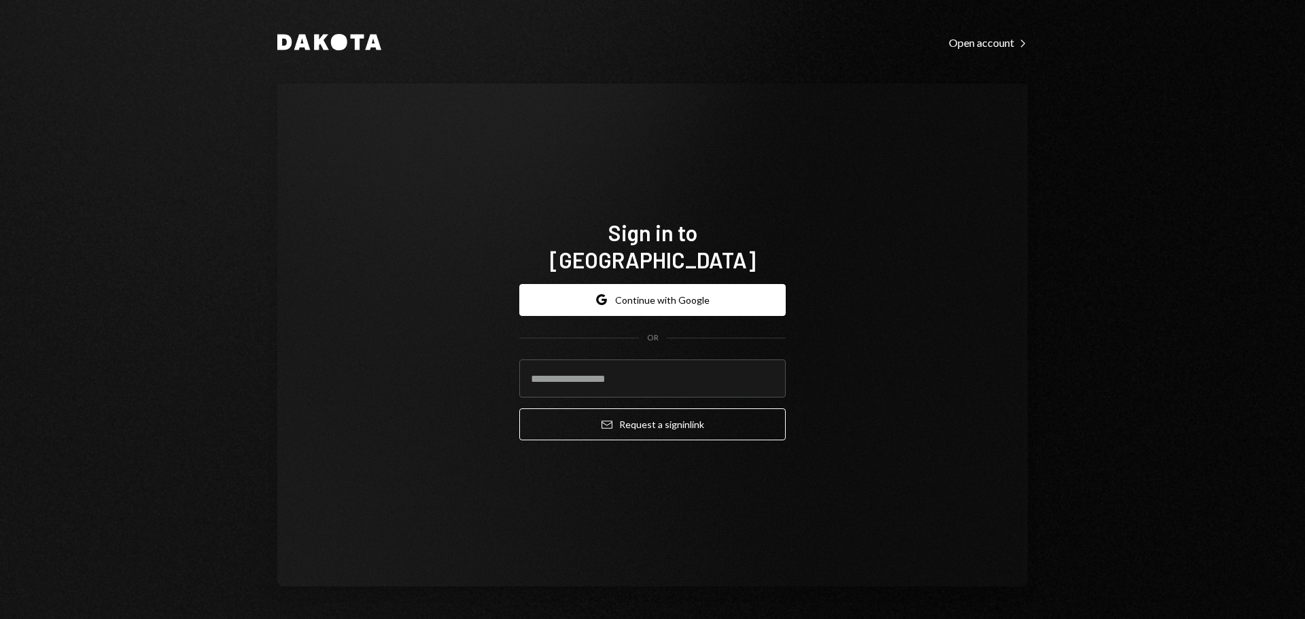 The image size is (1305, 619). Describe the element at coordinates (988, 42) in the screenshot. I see `a: Open account` at that location.